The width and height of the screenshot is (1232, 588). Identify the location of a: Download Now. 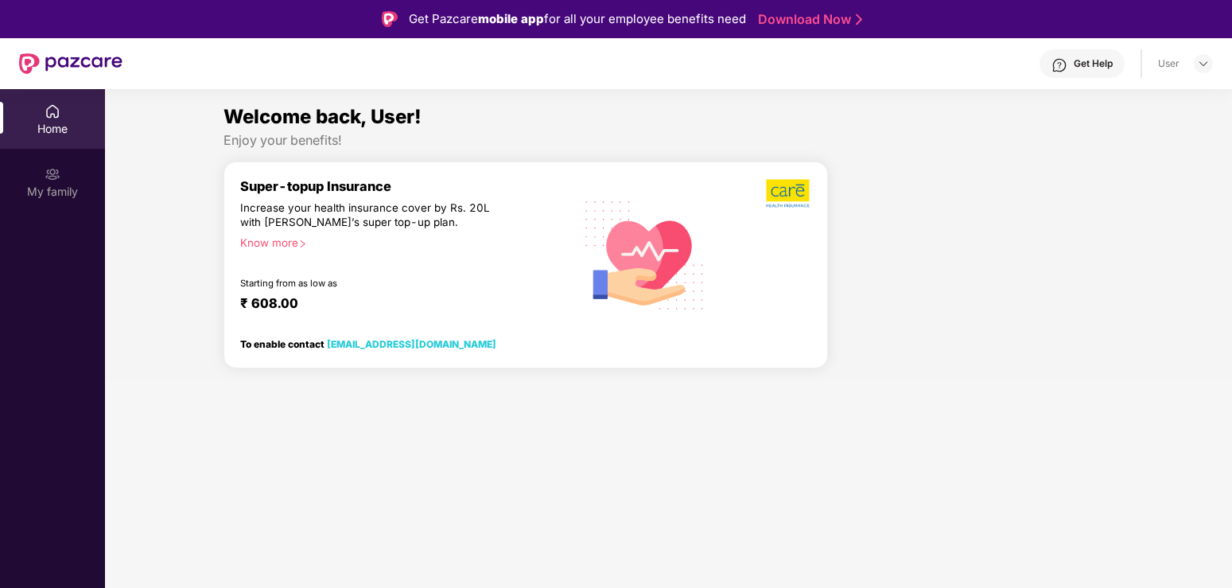
(807, 19).